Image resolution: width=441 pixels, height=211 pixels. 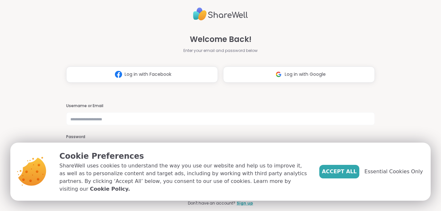 What do you see at coordinates (221, 106) in the screenshot?
I see `h3: Username or Email` at bounding box center [221, 106].